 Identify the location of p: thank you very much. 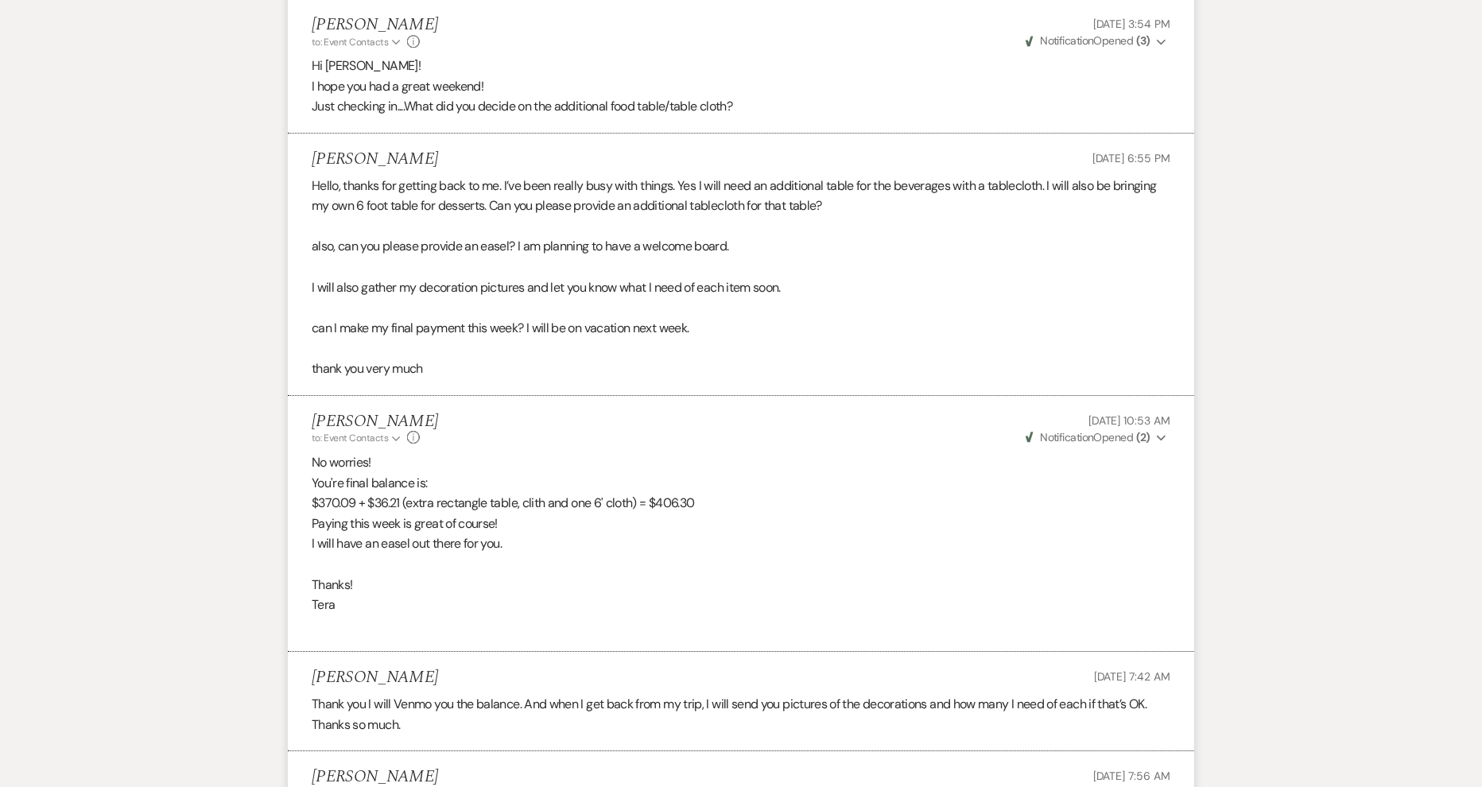
(741, 369).